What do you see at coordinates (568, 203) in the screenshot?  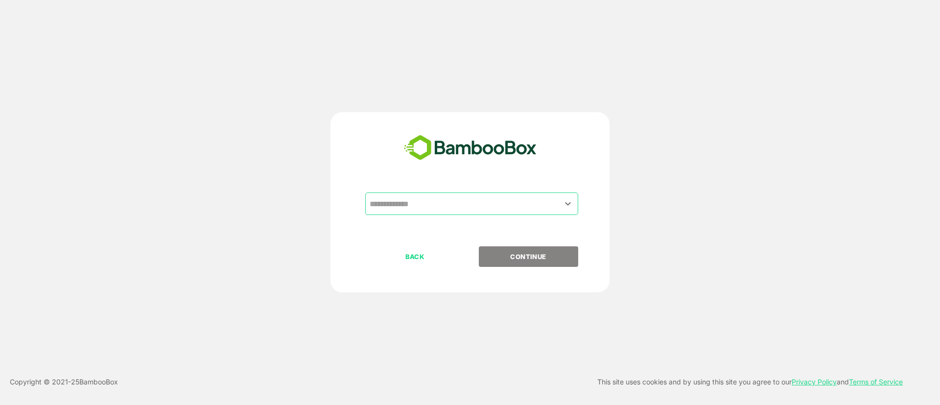 I see `button: Open` at bounding box center [568, 203].